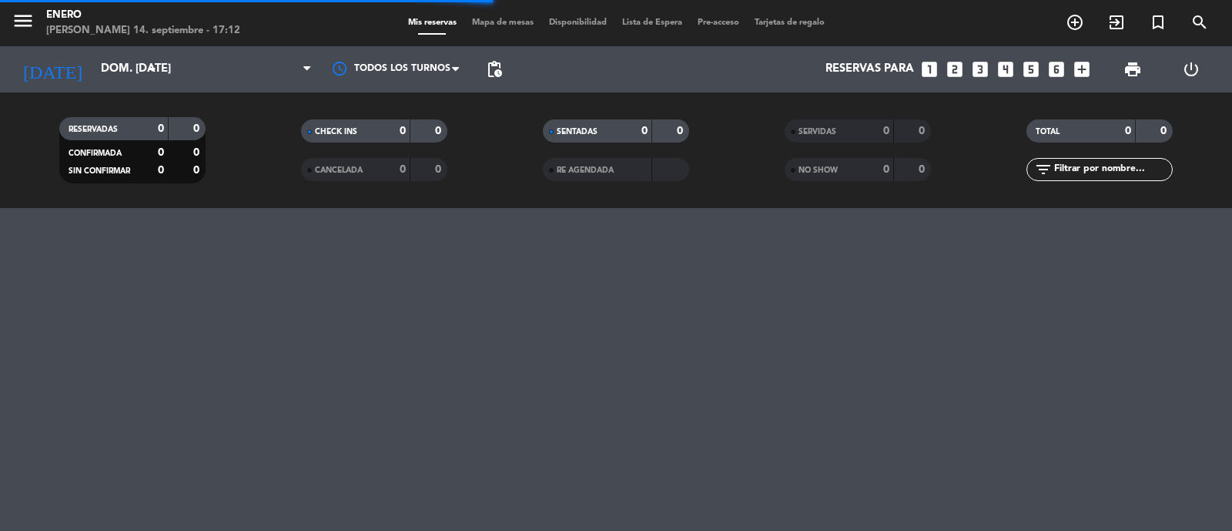 Image resolution: width=1232 pixels, height=531 pixels. What do you see at coordinates (652, 22) in the screenshot?
I see `span: Lista de Espera` at bounding box center [652, 22].